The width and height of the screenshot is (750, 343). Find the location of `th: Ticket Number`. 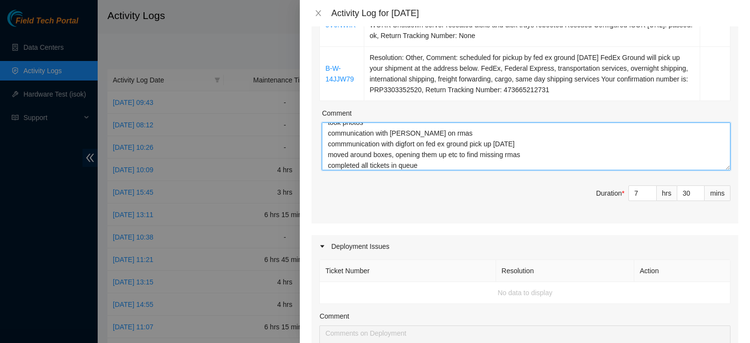

th: Ticket Number is located at coordinates (408, 271).